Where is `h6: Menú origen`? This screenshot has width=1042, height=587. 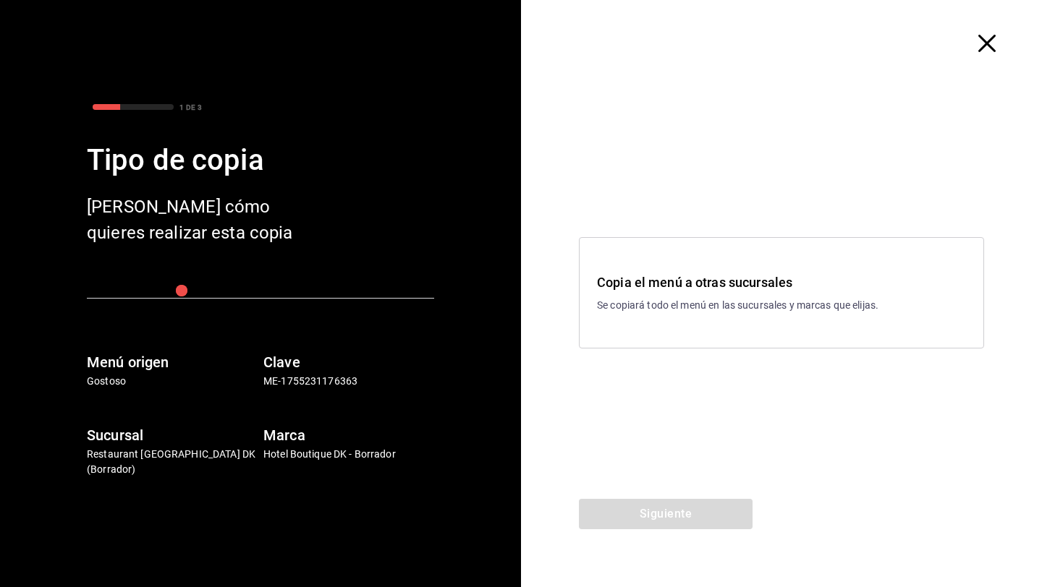 h6: Menú origen is located at coordinates (172, 362).